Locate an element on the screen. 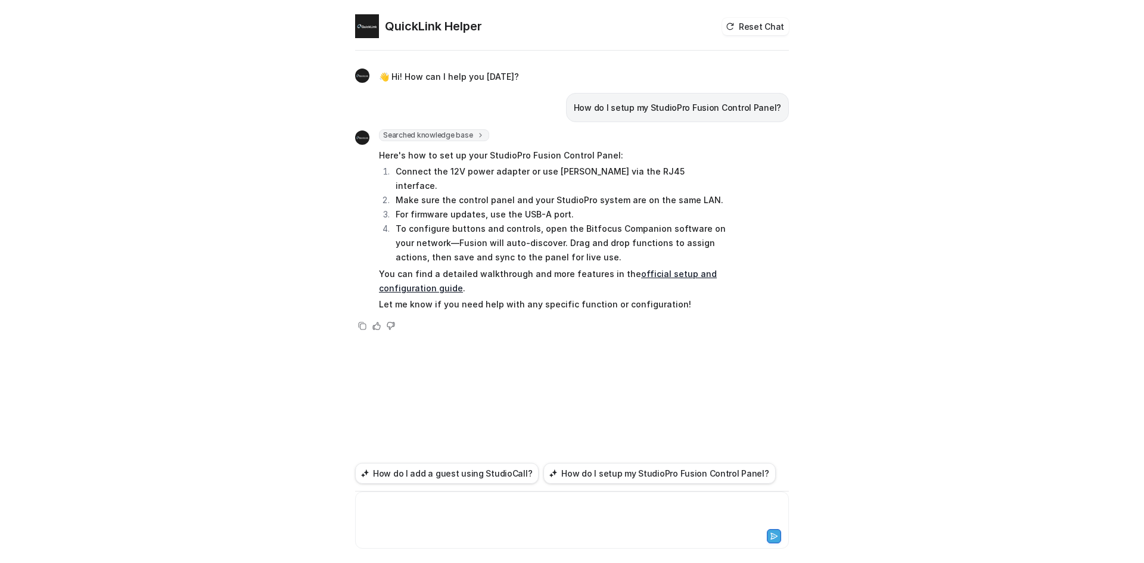 This screenshot has height=563, width=1144. li: For firmware updates, use the USB-A port. is located at coordinates (559, 214).